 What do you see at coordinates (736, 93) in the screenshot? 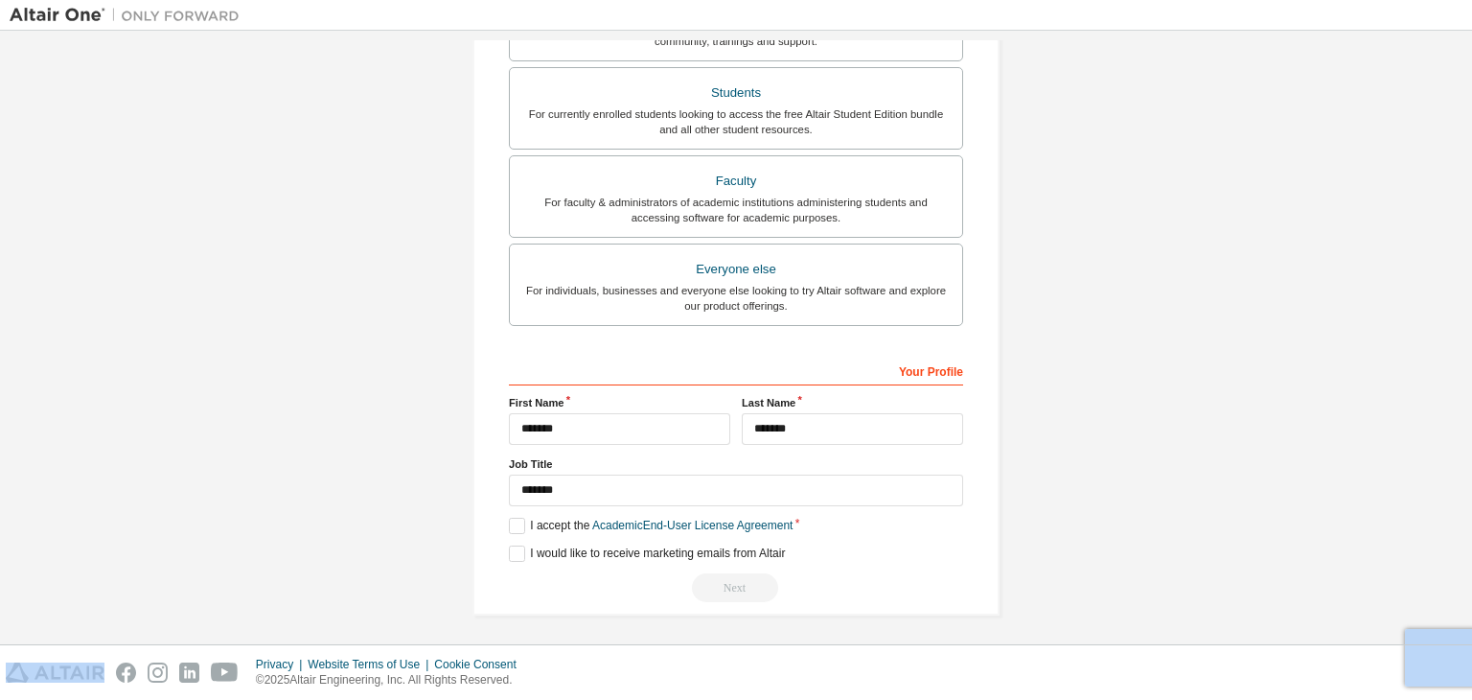
I see `div: Students` at bounding box center [736, 93].